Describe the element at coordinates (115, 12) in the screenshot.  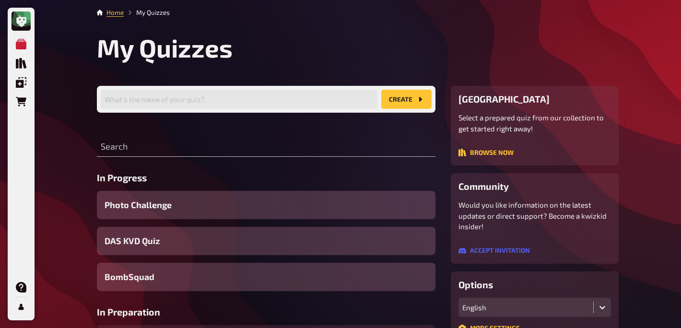
I see `li: Home` at that location.